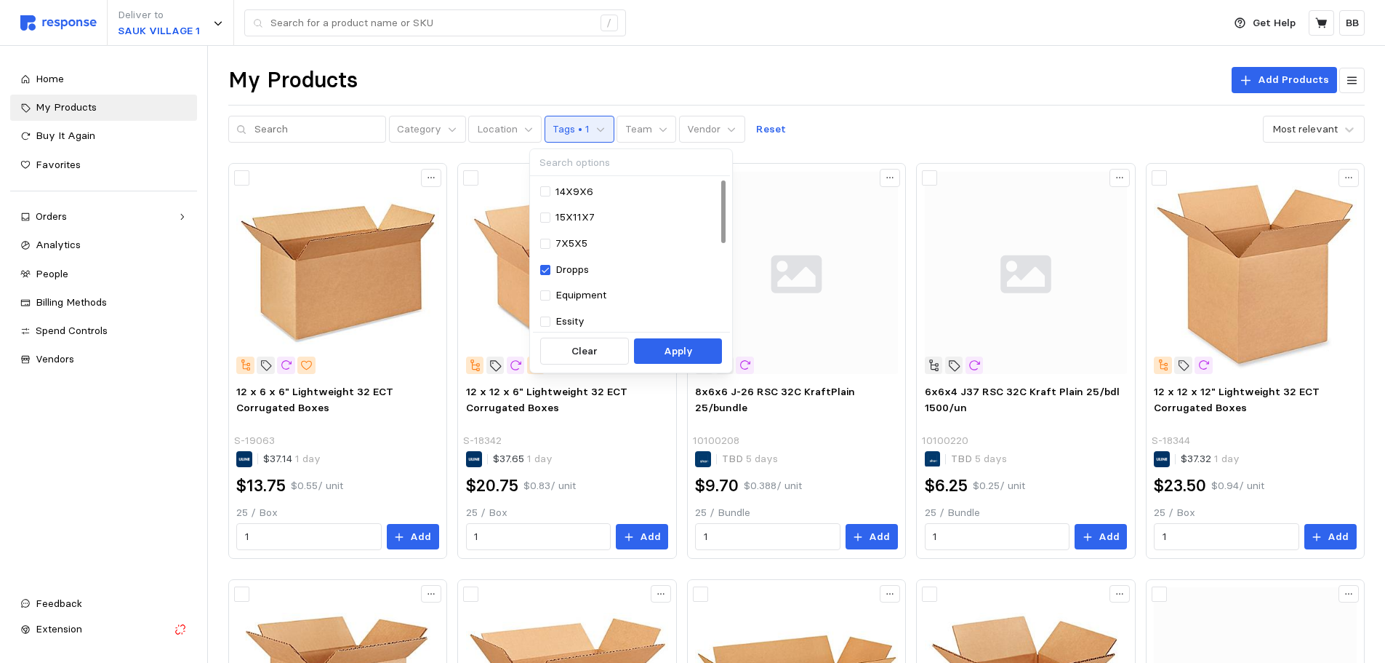 The width and height of the screenshot is (1385, 663). I want to click on h2: $23.50, so click(1180, 485).